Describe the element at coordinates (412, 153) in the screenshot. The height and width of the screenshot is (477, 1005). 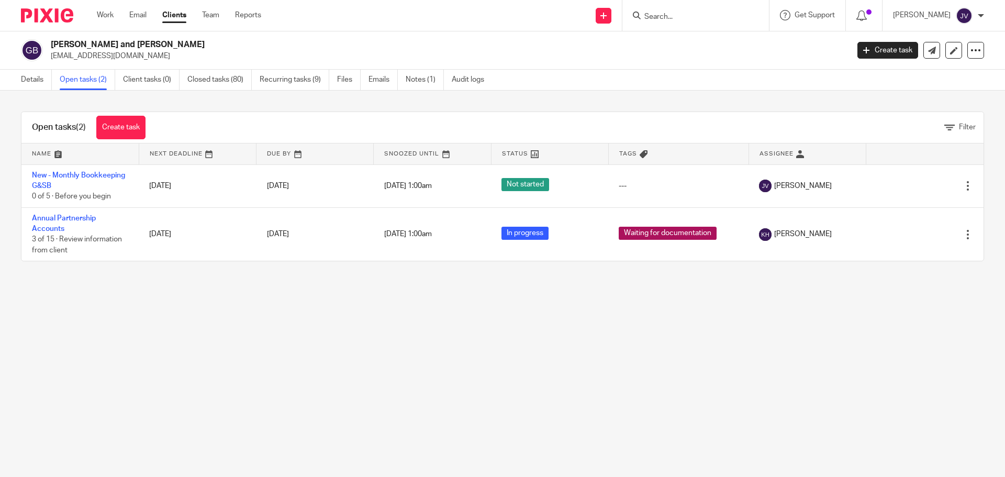
I see `span: Snoozed Until` at that location.